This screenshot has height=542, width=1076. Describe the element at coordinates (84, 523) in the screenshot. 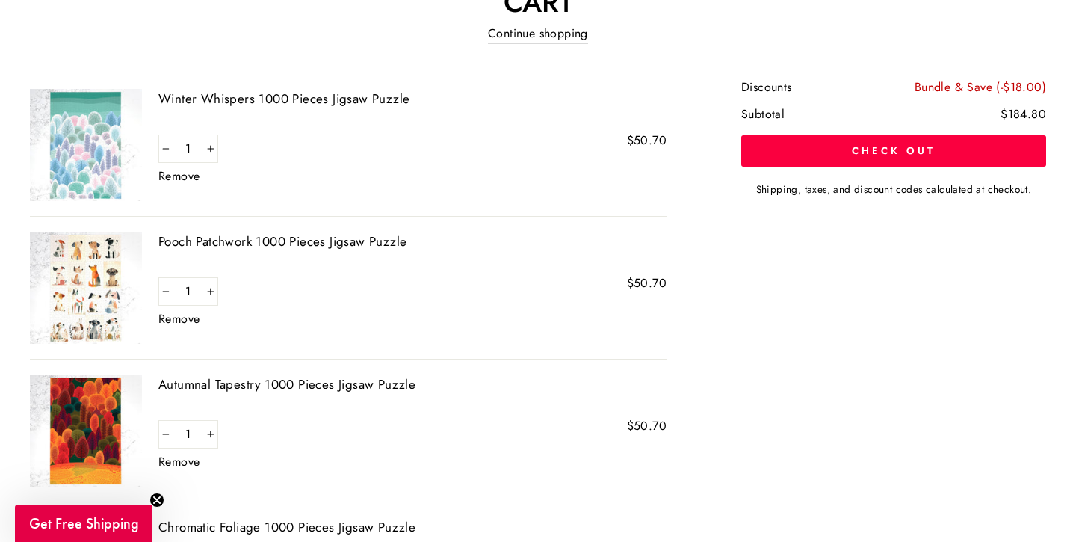

I see `div: Get Free ShippingClose teaser` at that location.